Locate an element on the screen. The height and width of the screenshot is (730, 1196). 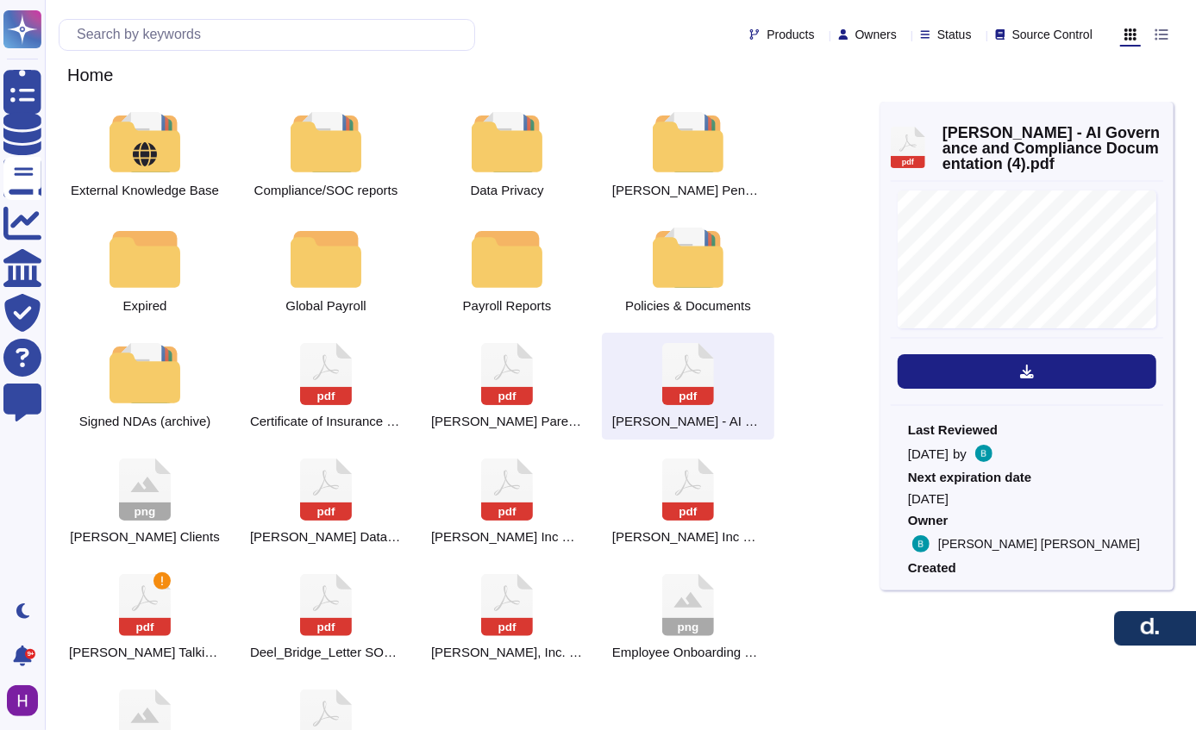
span: Next expiration date is located at coordinates (1027, 477).